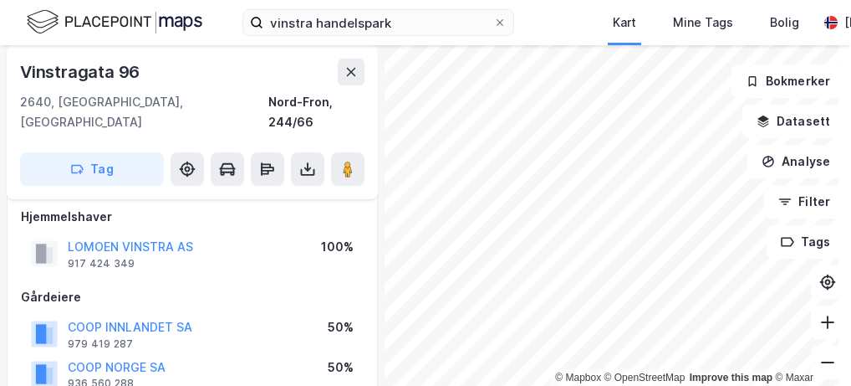 Image resolution: width=851 pixels, height=386 pixels. I want to click on div: Vinstragata 96, so click(81, 72).